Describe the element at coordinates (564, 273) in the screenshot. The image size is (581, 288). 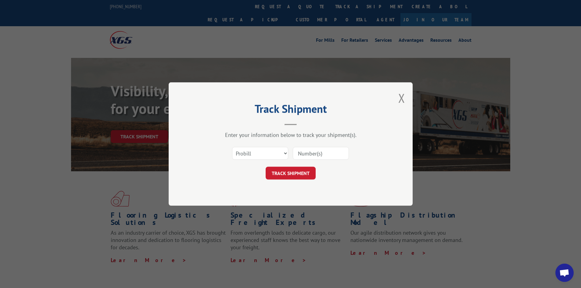
I see `div: Open chat` at that location.